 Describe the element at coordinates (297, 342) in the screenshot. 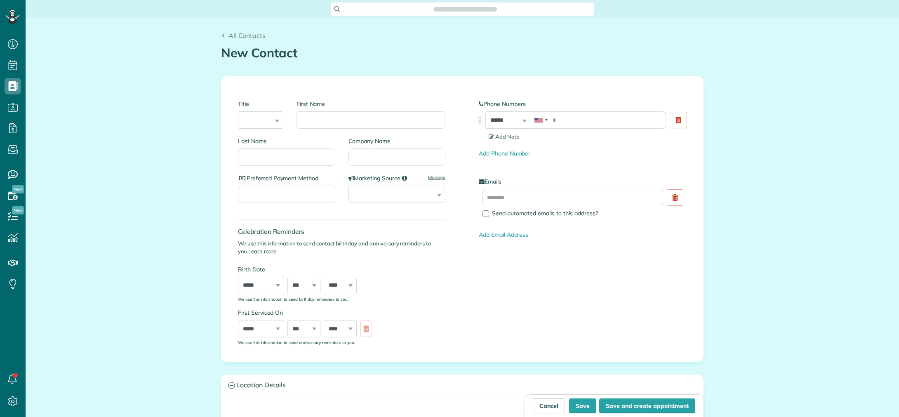

I see `sub: We use this information to send anniversary reminders to you.` at that location.